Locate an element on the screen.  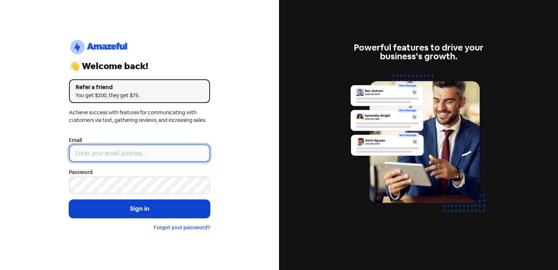
img: inbox is located at coordinates (419, 148).